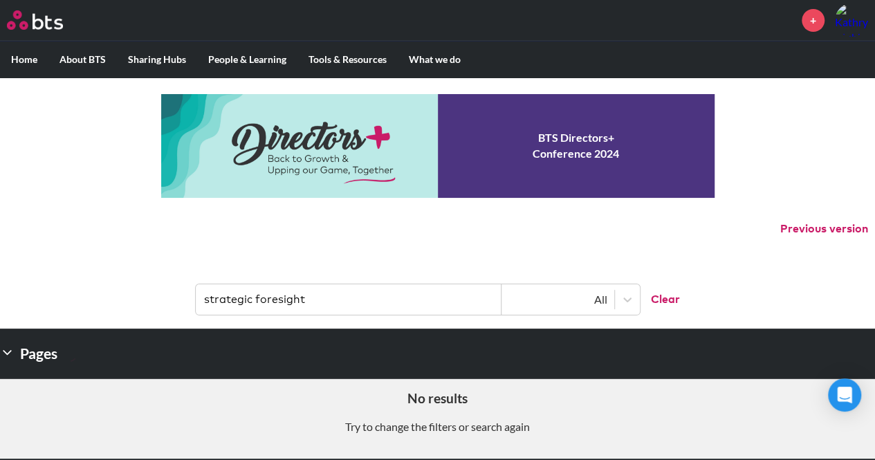  I want to click on label: About BTS, so click(82, 59).